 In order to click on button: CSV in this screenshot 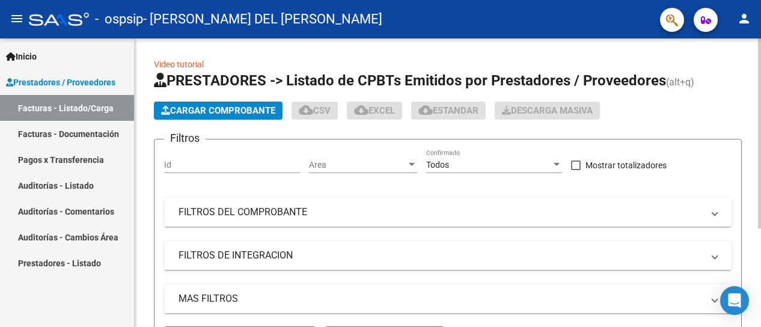, I will do `click(315, 111)`.